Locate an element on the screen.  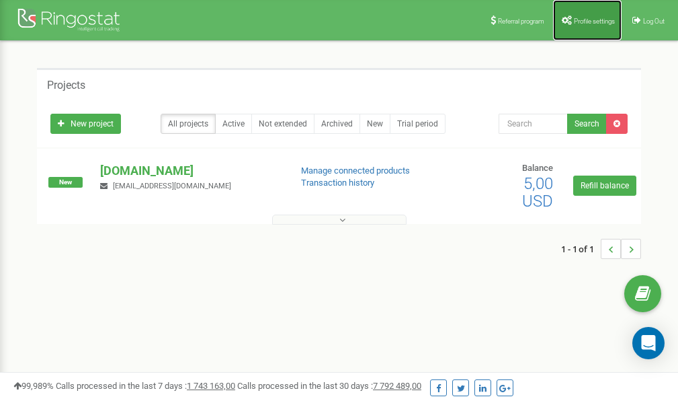
span: New is located at coordinates (65, 182).